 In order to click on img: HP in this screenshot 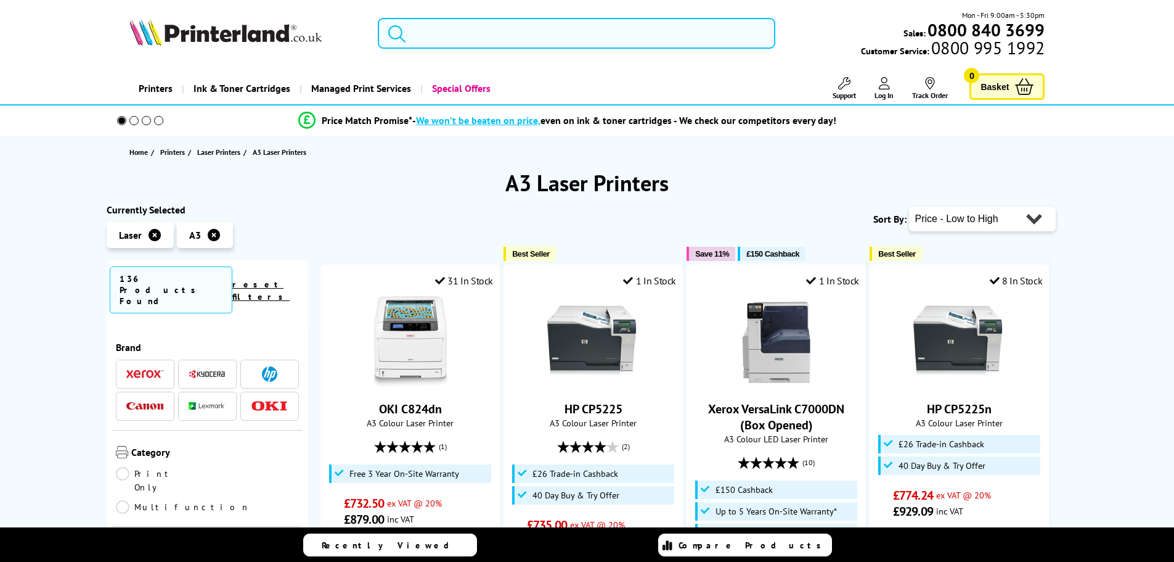, I will do `click(269, 374)`.